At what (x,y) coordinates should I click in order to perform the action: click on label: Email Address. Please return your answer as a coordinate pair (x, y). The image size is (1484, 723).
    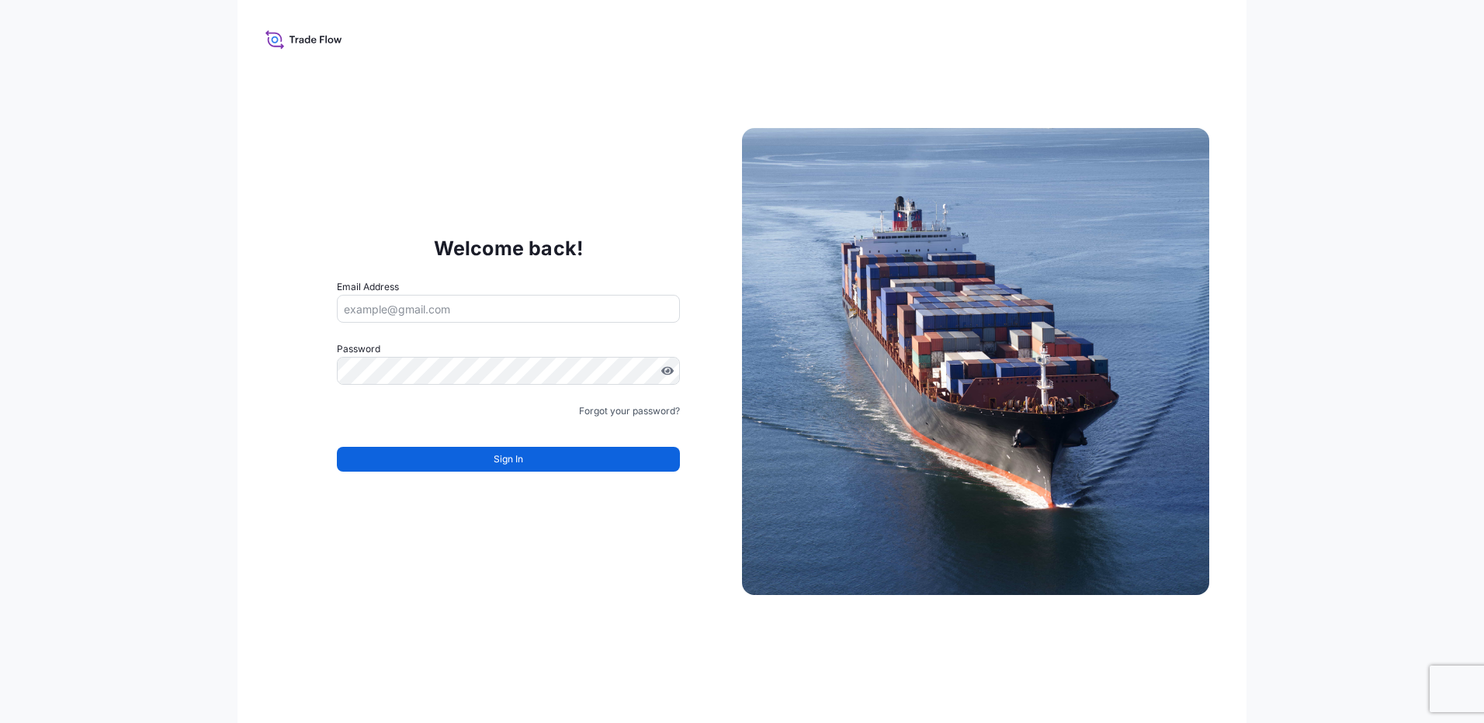
    Looking at the image, I should click on (368, 287).